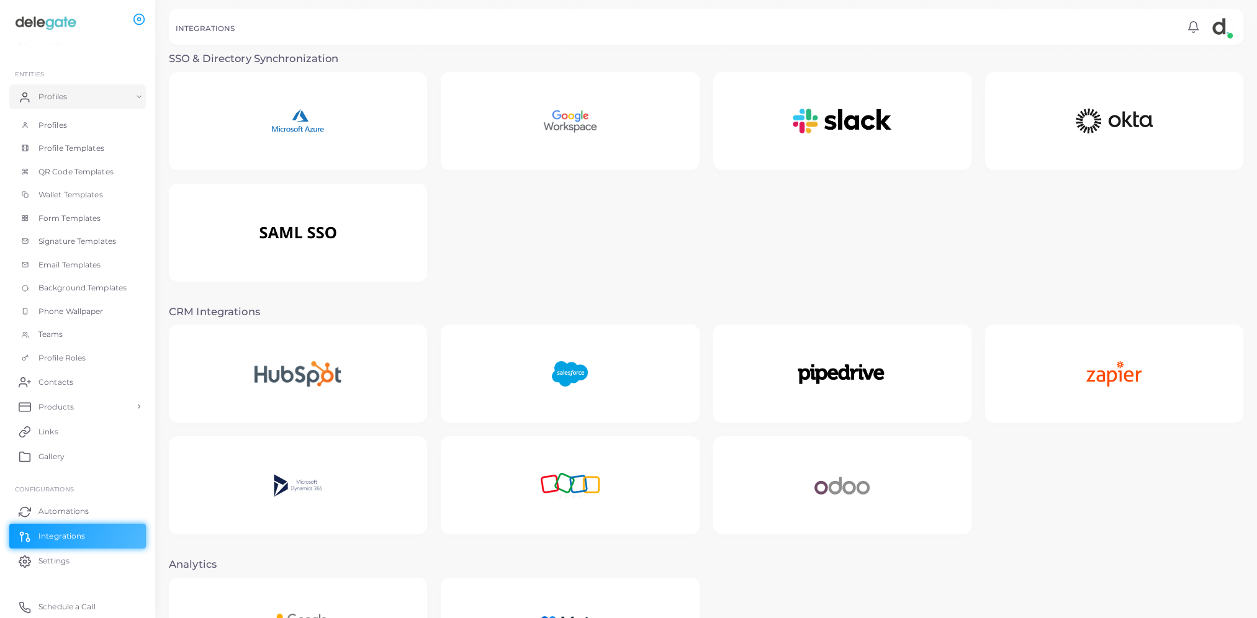 This screenshot has height=618, width=1257. I want to click on img: Slack, so click(842, 121).